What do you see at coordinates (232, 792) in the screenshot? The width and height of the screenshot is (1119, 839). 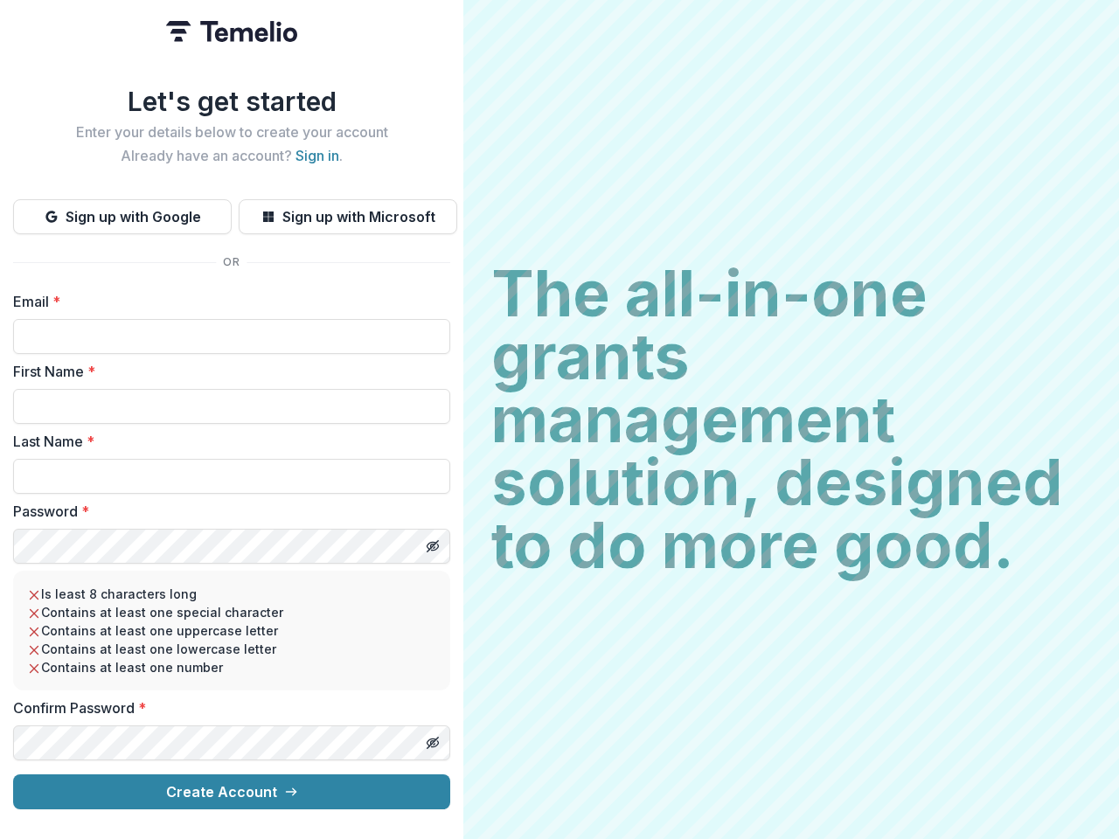 I see `button: Create Account` at bounding box center [232, 792].